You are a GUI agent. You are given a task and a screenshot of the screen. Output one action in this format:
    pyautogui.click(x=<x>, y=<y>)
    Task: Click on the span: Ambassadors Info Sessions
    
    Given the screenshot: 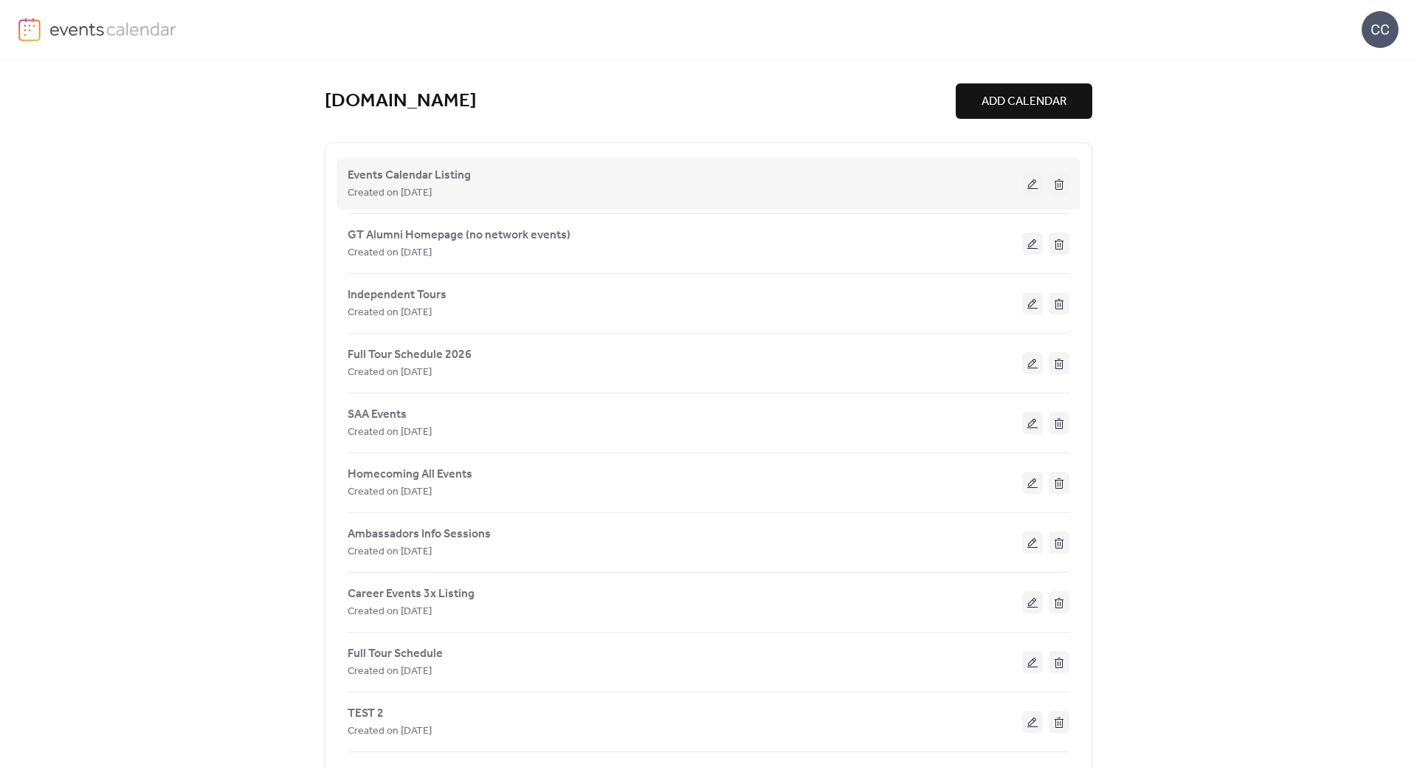 What is the action you would take?
    pyautogui.click(x=419, y=534)
    